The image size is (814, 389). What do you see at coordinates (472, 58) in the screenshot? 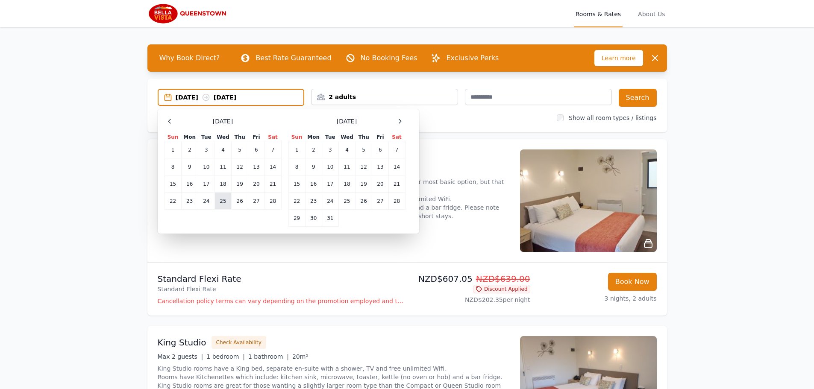
I see `p: Exclusive Perks` at bounding box center [472, 58].